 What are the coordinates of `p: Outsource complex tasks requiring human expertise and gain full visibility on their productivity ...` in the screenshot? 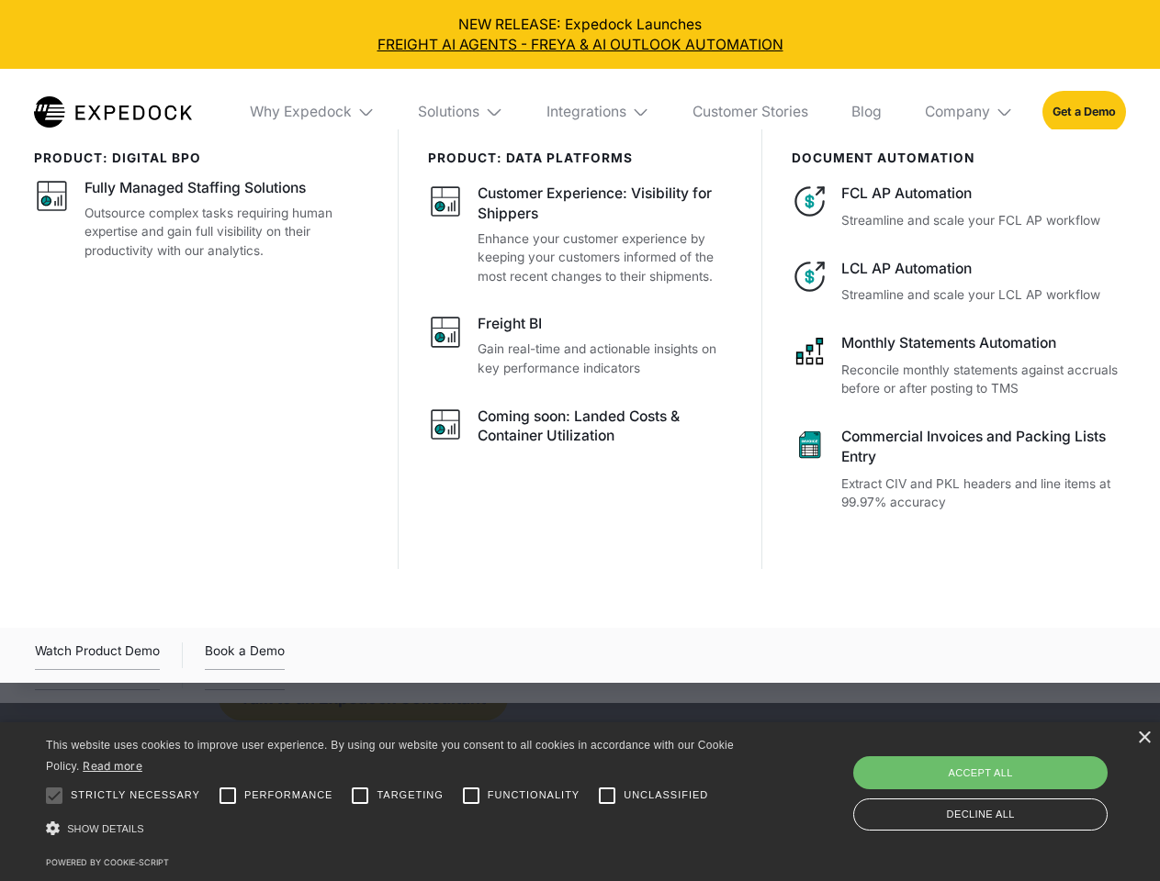 It's located at (227, 232).